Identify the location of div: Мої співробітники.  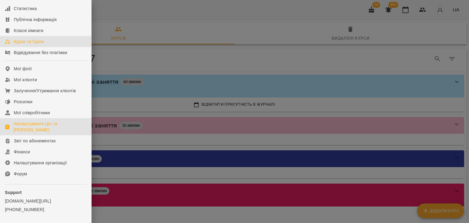
(32, 113).